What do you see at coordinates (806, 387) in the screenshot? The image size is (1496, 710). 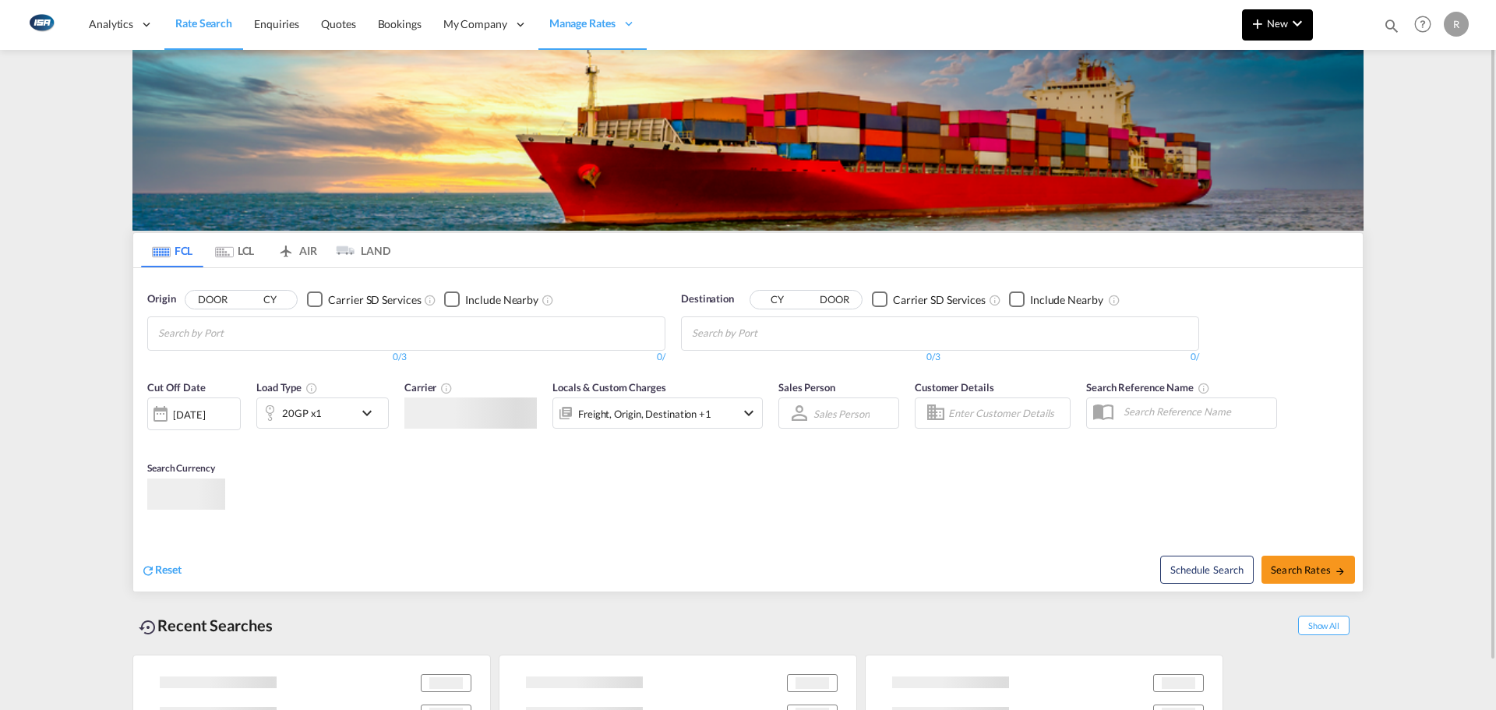 I see `span: Sales Person` at bounding box center [806, 387].